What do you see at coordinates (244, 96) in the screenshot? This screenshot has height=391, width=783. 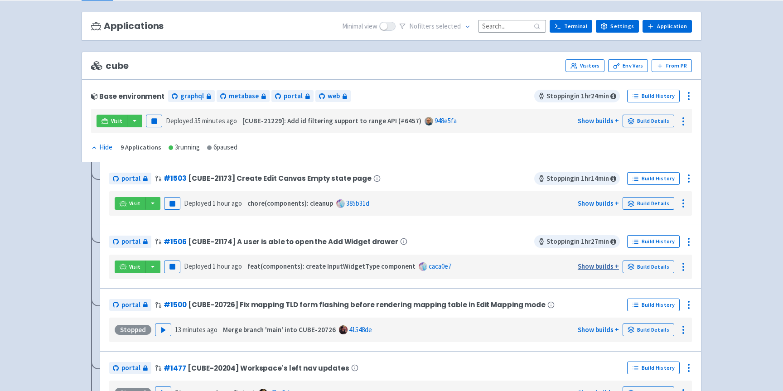 I see `span: metabase` at bounding box center [244, 96].